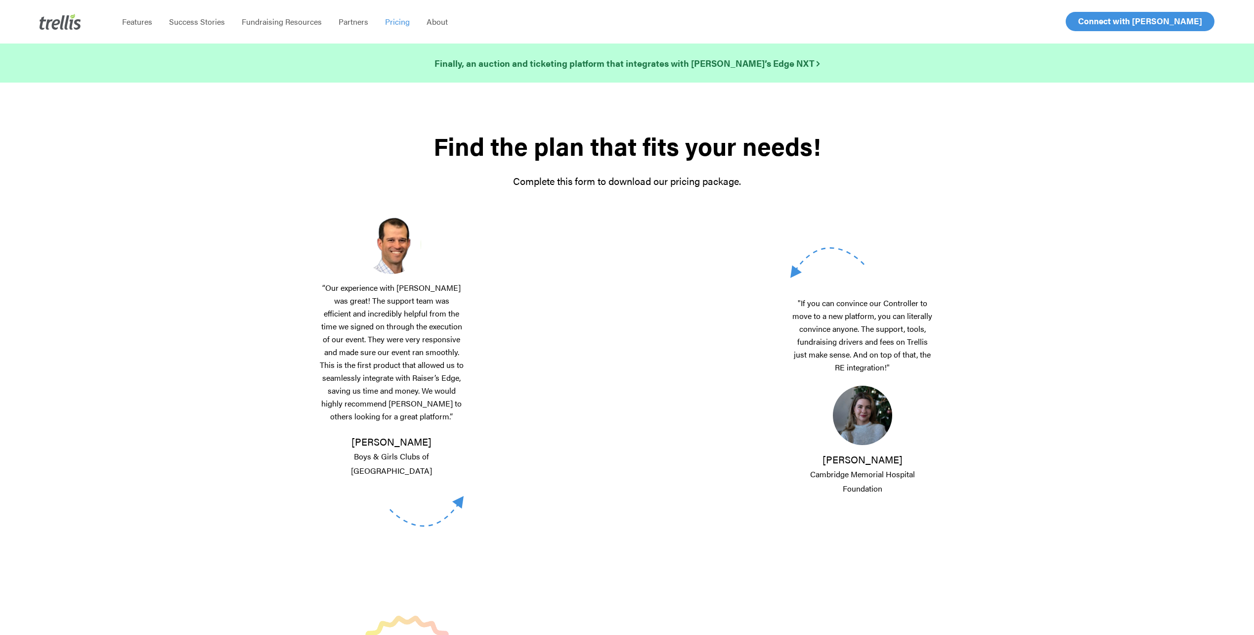 The width and height of the screenshot is (1254, 635). I want to click on span: Partners, so click(353, 21).